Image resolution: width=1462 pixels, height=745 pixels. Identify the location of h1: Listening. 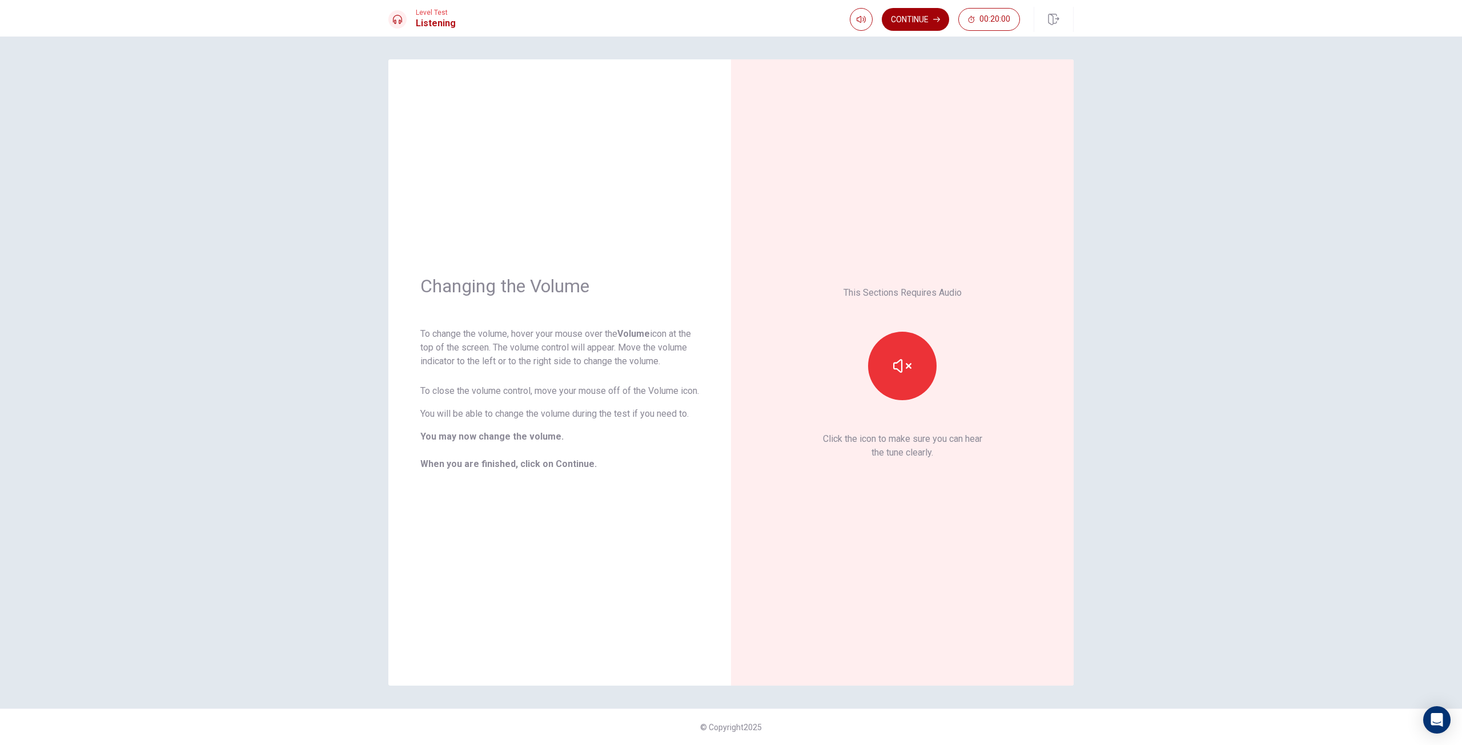
(436, 23).